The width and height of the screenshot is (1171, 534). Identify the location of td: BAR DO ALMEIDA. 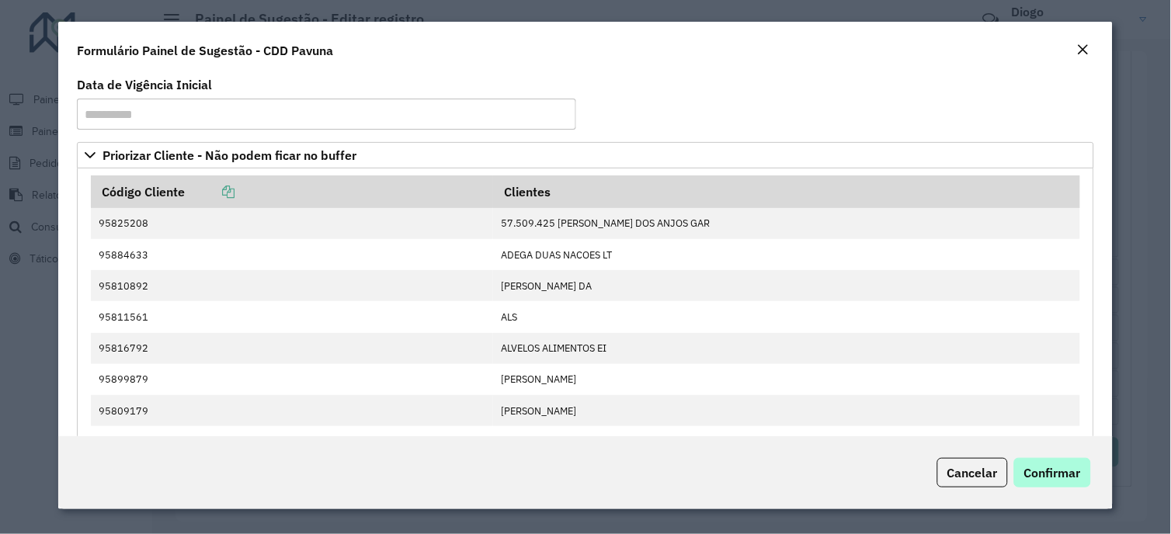
(787, 442).